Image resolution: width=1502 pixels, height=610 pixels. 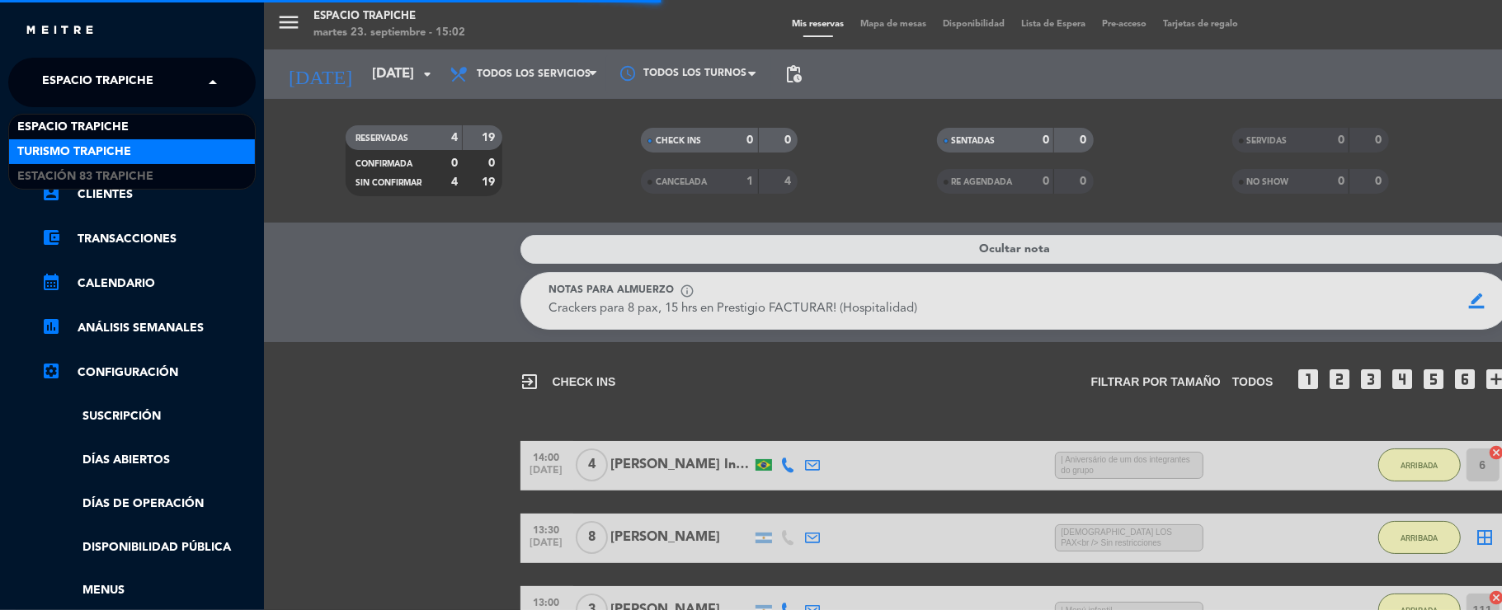 What do you see at coordinates (148, 460) in the screenshot?
I see `a: Días abiertos` at bounding box center [148, 460].